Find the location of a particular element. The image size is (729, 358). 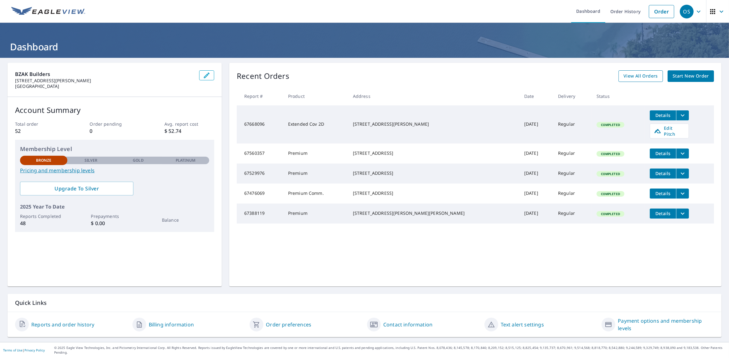

p: BZAK Builders is located at coordinates (105, 74).